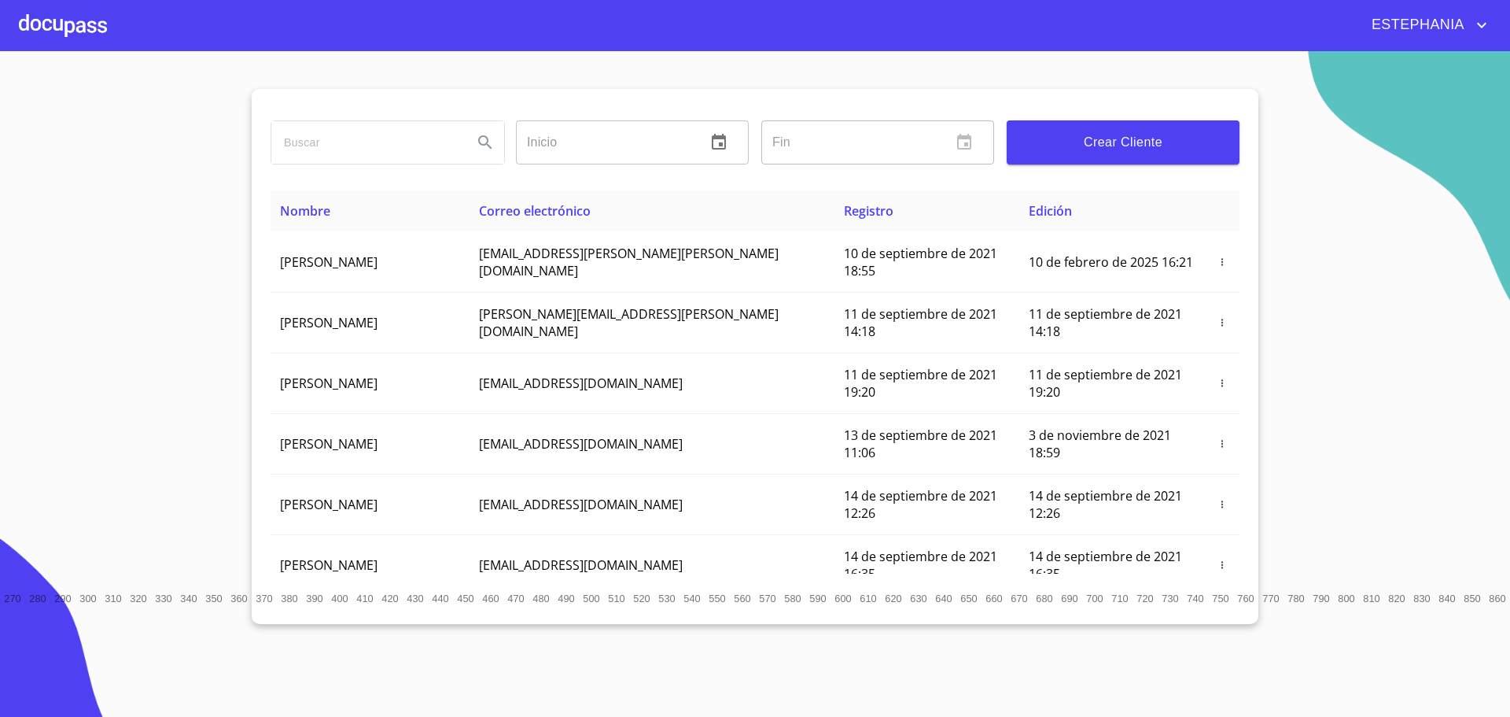 This screenshot has height=717, width=1510. I want to click on button: 350, so click(214, 599).